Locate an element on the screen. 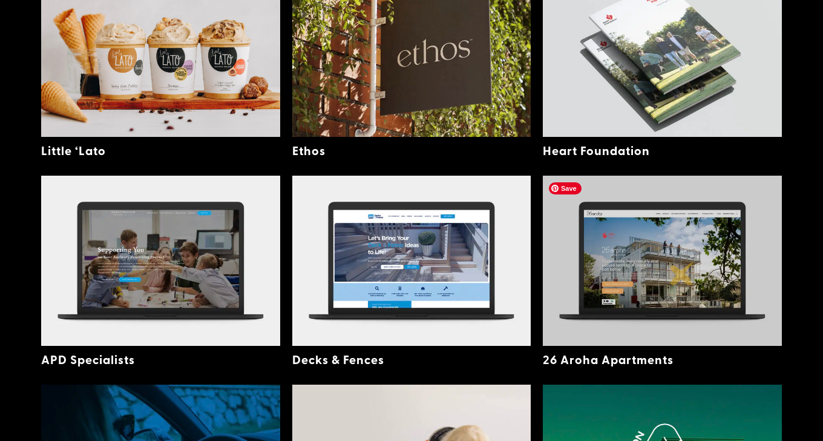  a: Heart Foundation is located at coordinates (596, 150).